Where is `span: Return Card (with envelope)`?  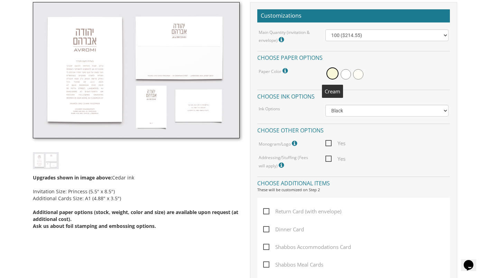
span: Return Card (with envelope) is located at coordinates (302, 211).